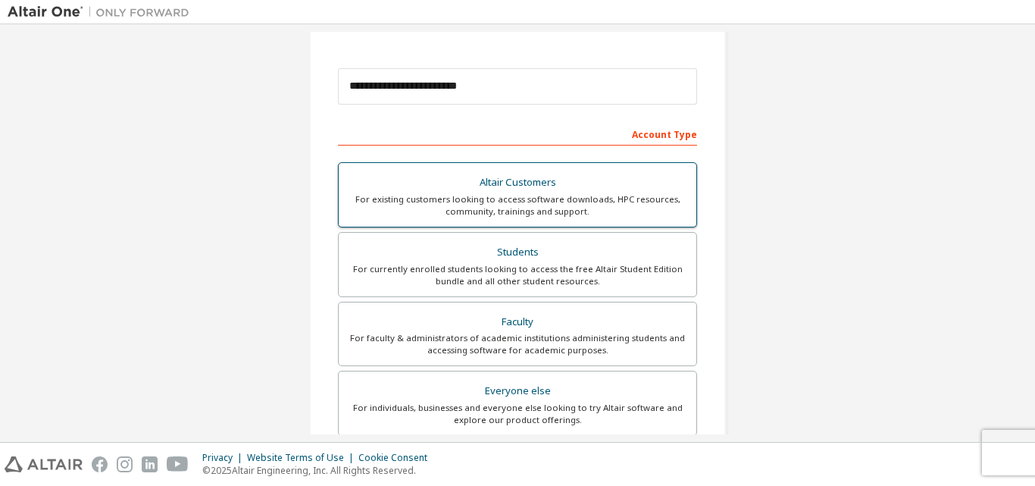 This screenshot has height=486, width=1035. Describe the element at coordinates (302, 458) in the screenshot. I see `div: Website Terms of Use` at that location.